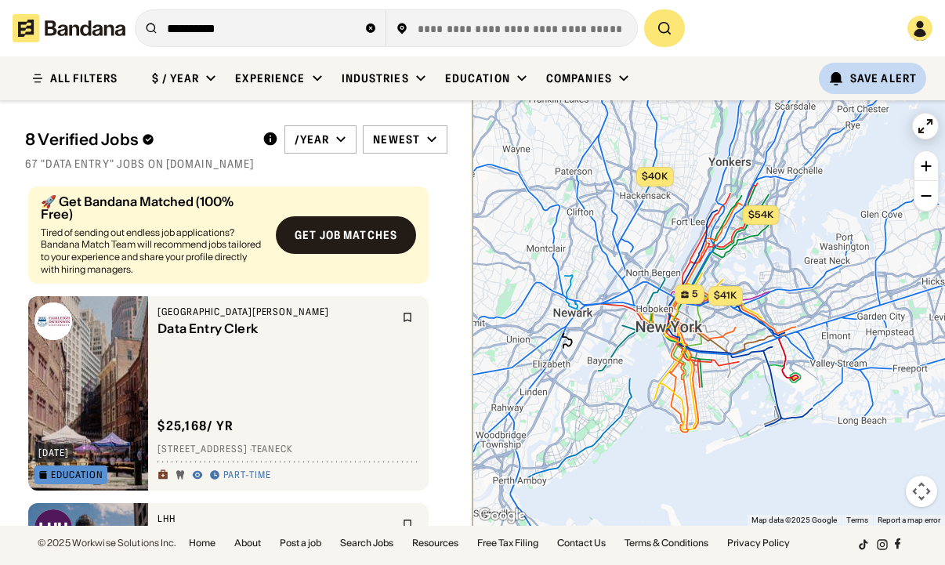  Describe the element at coordinates (247, 475) in the screenshot. I see `div: Part-time` at that location.